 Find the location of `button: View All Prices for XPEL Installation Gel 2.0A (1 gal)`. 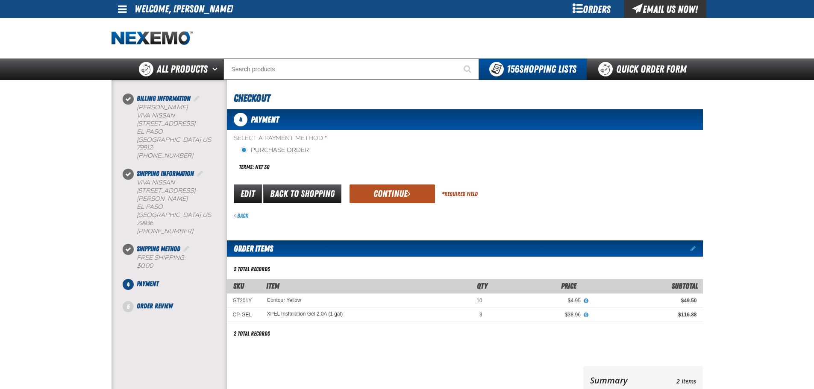

button: View All Prices for XPEL Installation Gel 2.0A (1 gal) is located at coordinates (586, 315).